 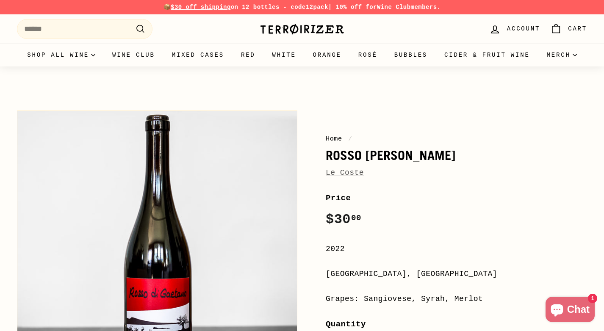 I want to click on span: $30, so click(x=343, y=219).